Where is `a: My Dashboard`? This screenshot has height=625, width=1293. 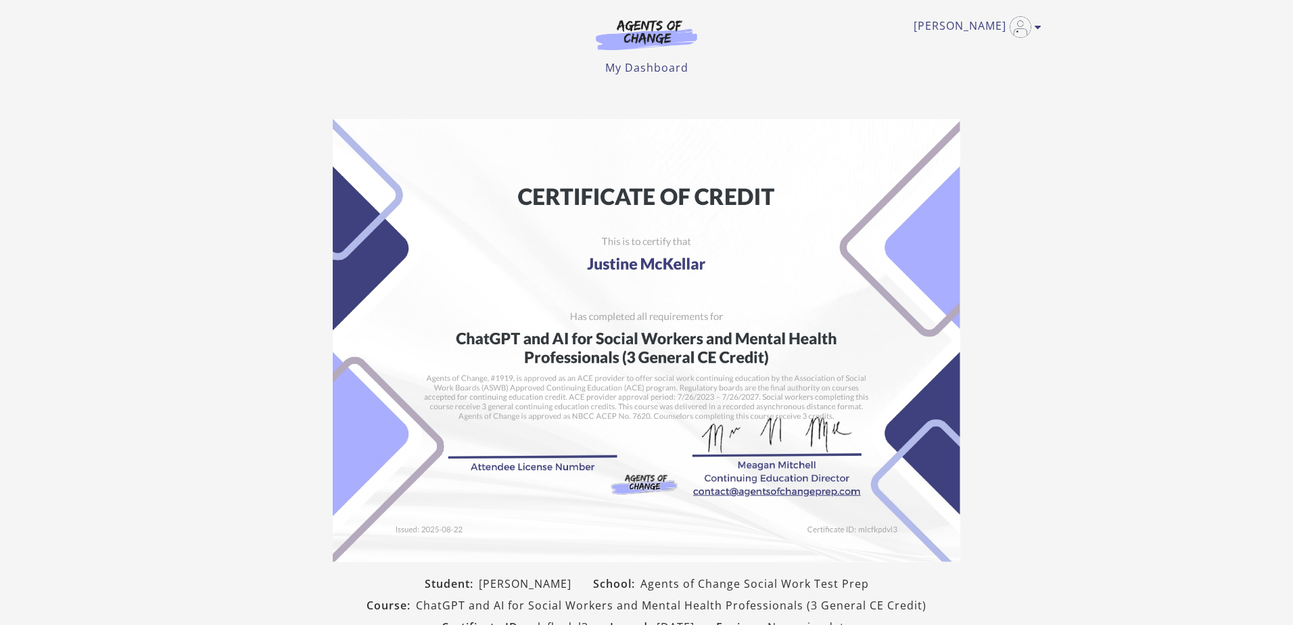
a: My Dashboard is located at coordinates (647, 68).